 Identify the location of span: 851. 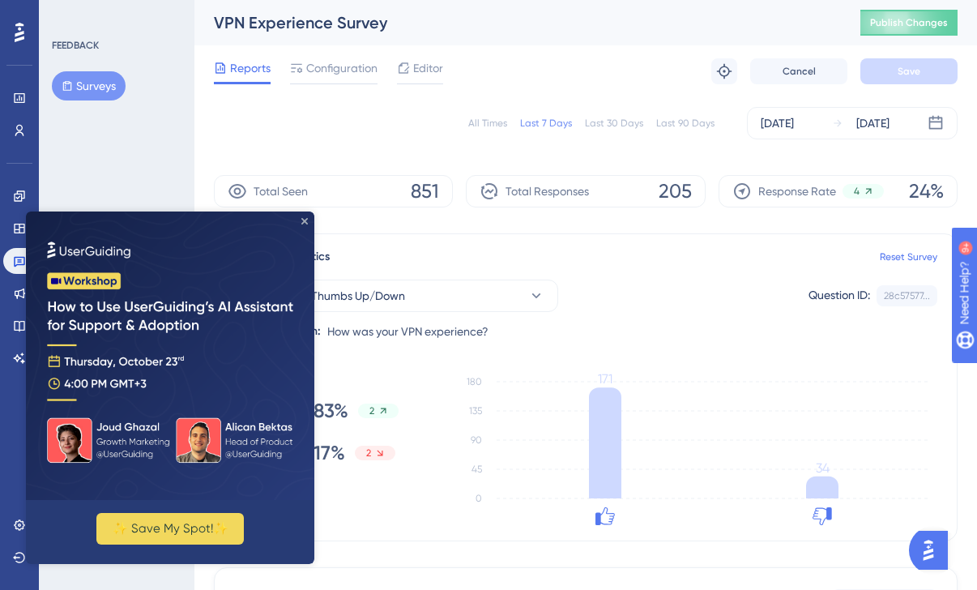
(424, 191).